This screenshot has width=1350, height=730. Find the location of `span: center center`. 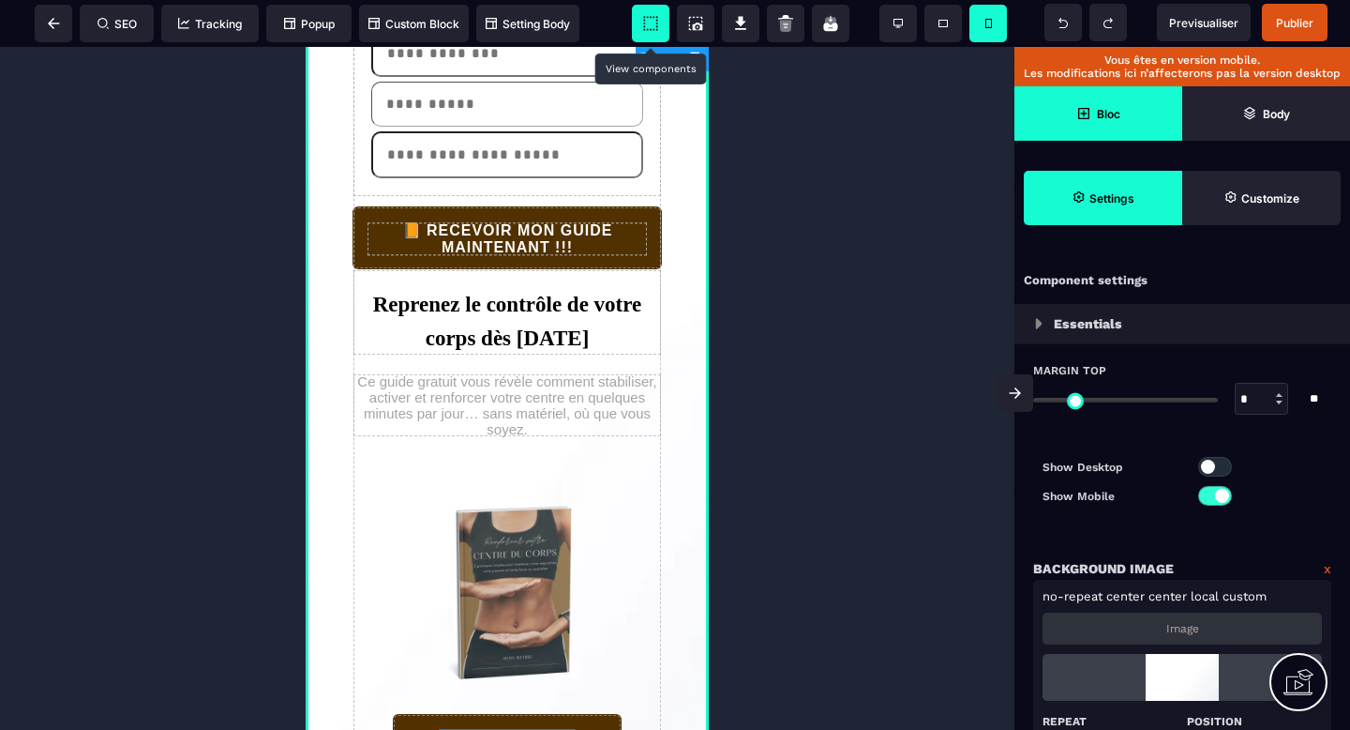

span: center center is located at coordinates (1147, 596).